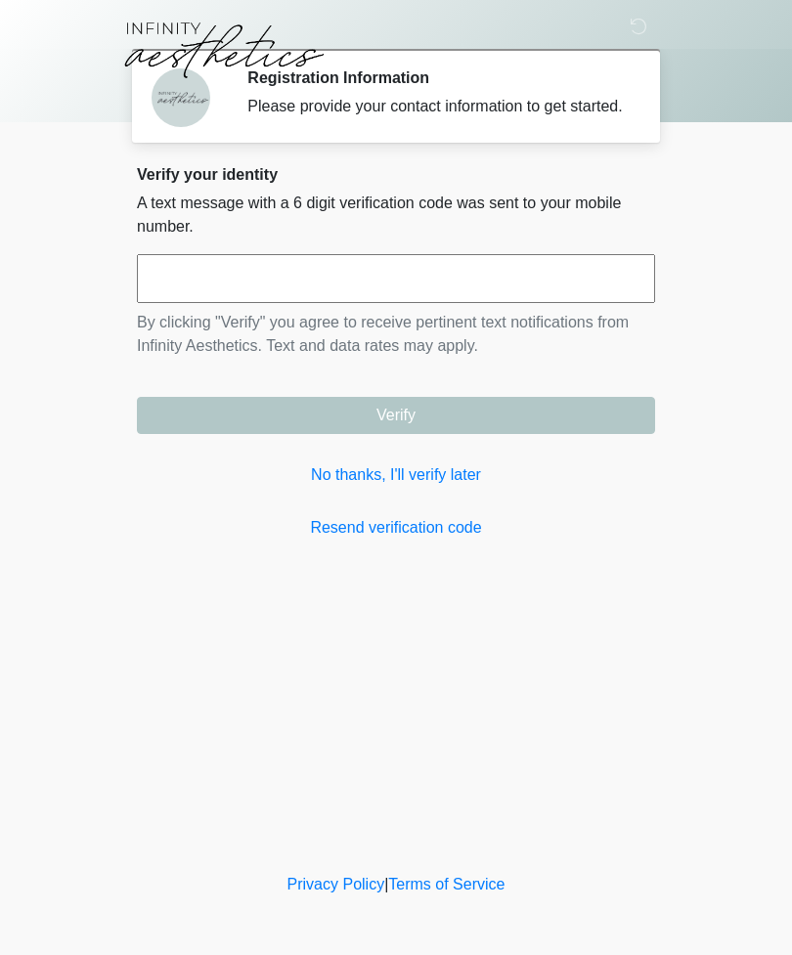  I want to click on p: A text message with a 6 digit verification code was sent to your mobile number., so click(396, 215).